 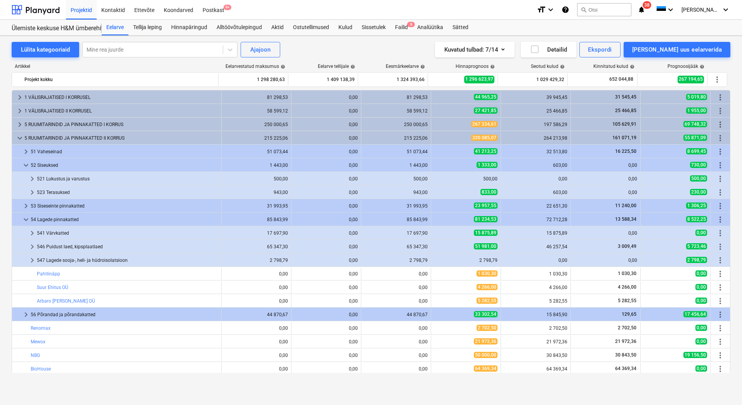 What do you see at coordinates (256, 165) in the screenshot?
I see `div: 1 443,00` at bounding box center [256, 165].